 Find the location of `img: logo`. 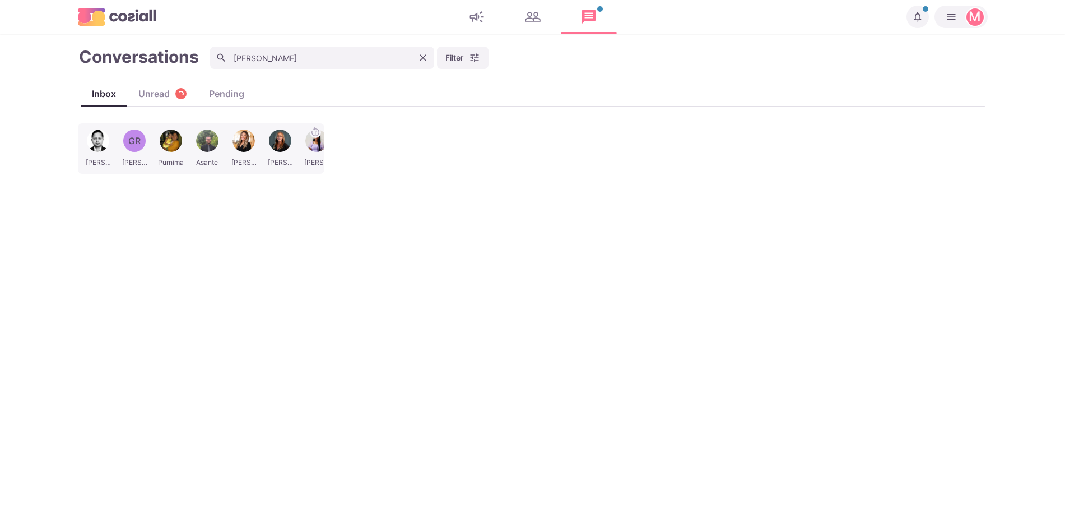

img: logo is located at coordinates (117, 16).